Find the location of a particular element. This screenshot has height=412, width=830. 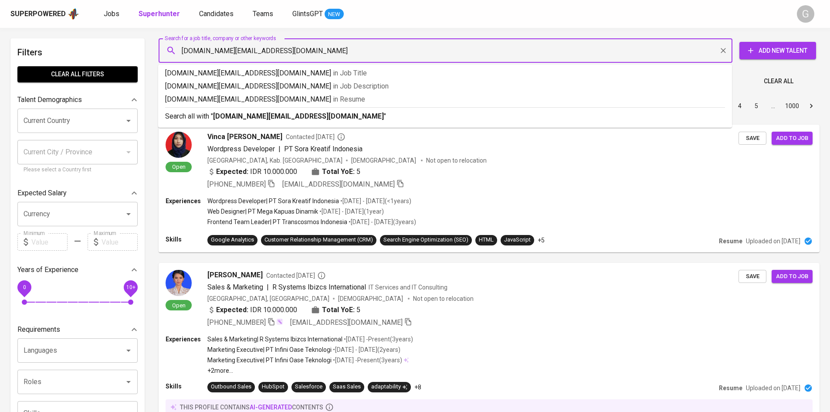

div: Talent Demographics is located at coordinates (78, 100).